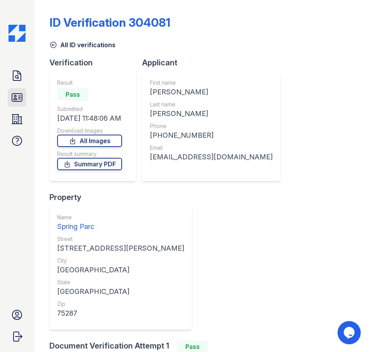  Describe the element at coordinates (121, 313) in the screenshot. I see `div: 75287` at that location.